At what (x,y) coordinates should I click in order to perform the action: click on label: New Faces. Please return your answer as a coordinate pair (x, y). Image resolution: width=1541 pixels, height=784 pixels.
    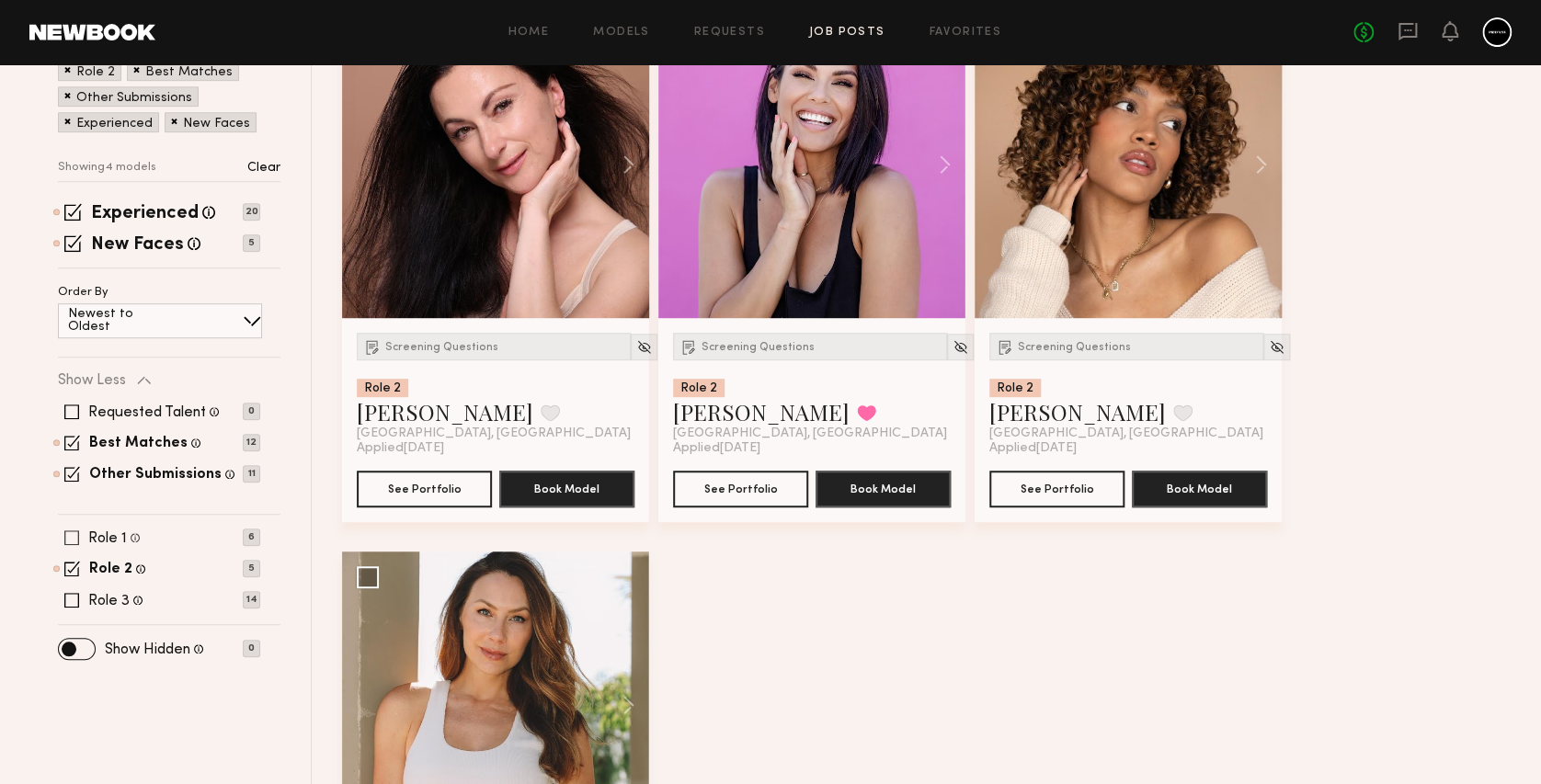
    Looking at the image, I should click on (137, 245).